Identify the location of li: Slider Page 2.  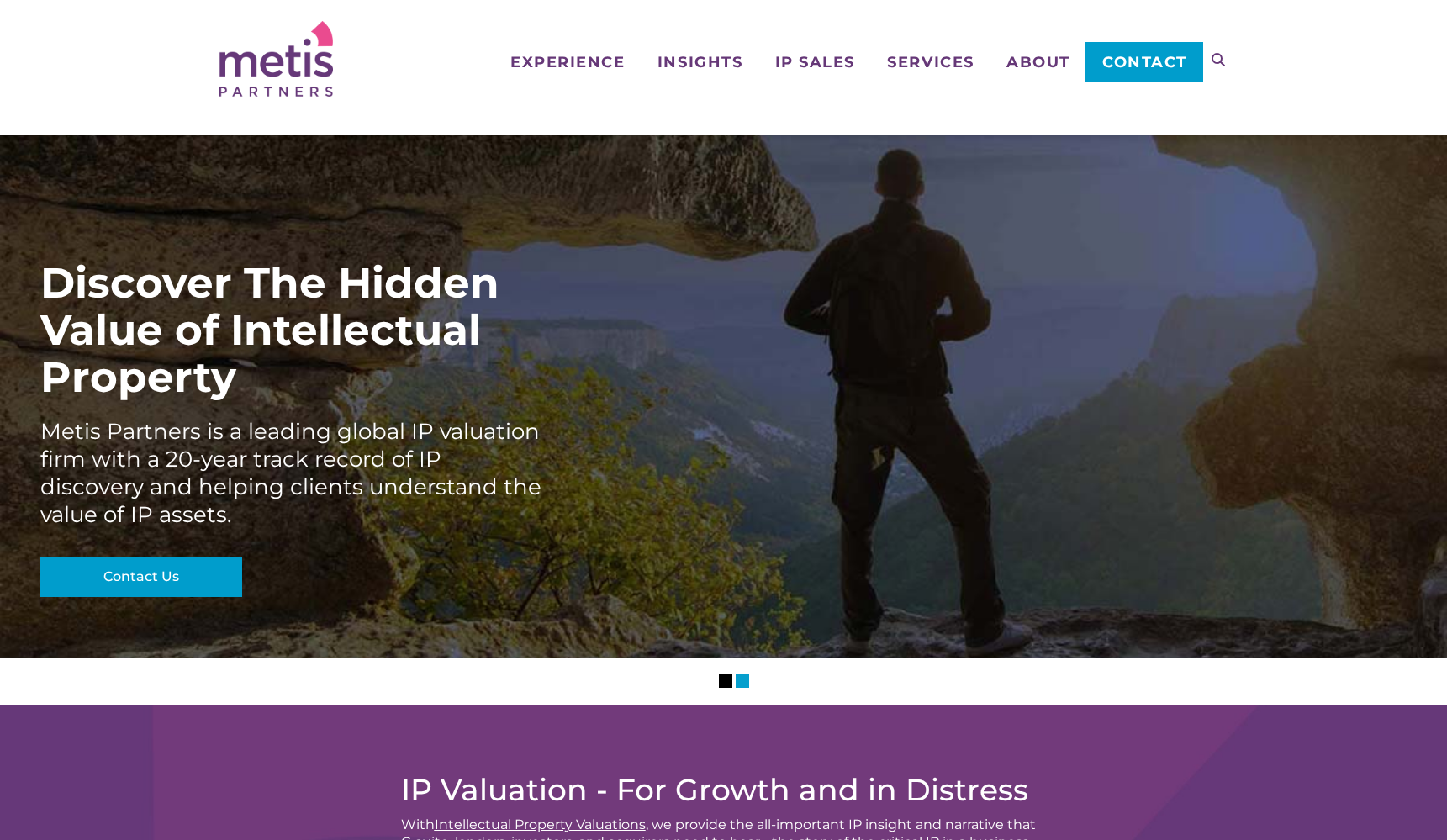
(742, 681).